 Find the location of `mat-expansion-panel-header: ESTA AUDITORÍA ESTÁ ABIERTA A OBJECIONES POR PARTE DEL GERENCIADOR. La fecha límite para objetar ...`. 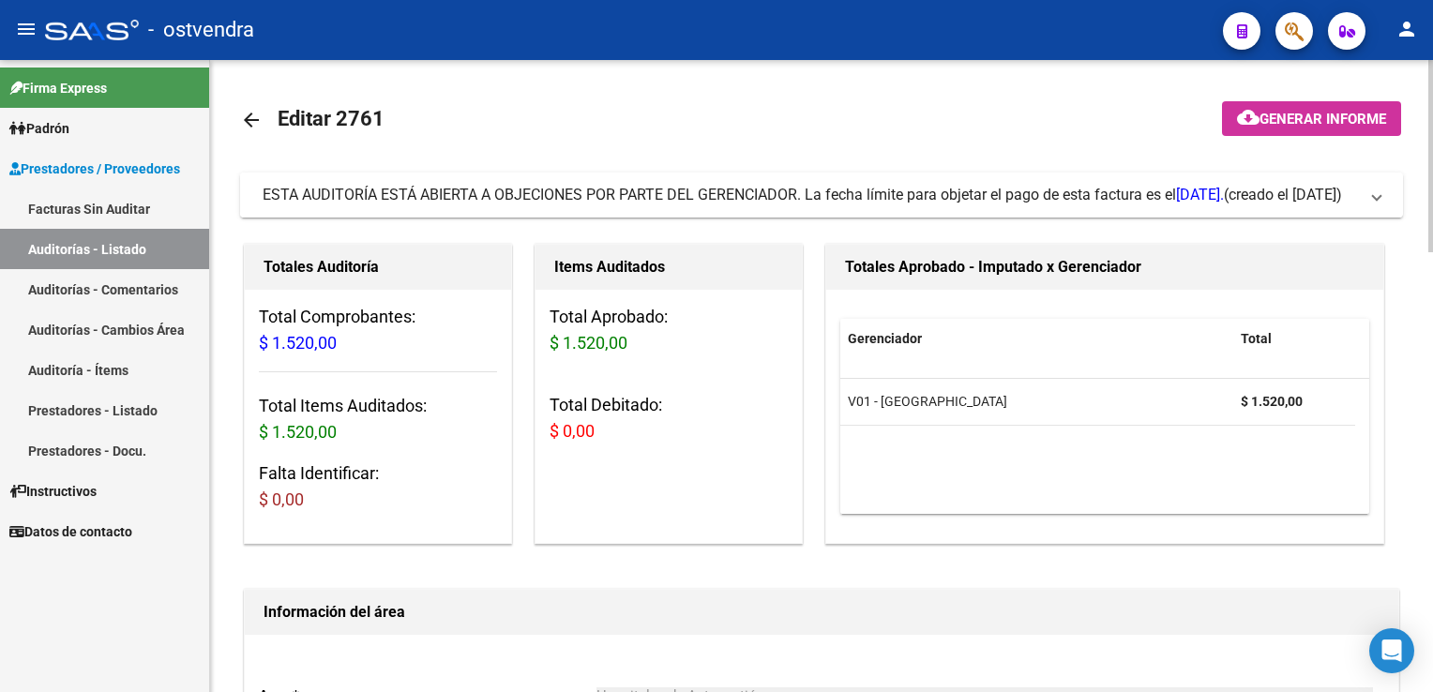

mat-expansion-panel-header: ESTA AUDITORÍA ESTÁ ABIERTA A OBJECIONES POR PARTE DEL GERENCIADOR. La fecha límite para objetar ... is located at coordinates (821, 195).